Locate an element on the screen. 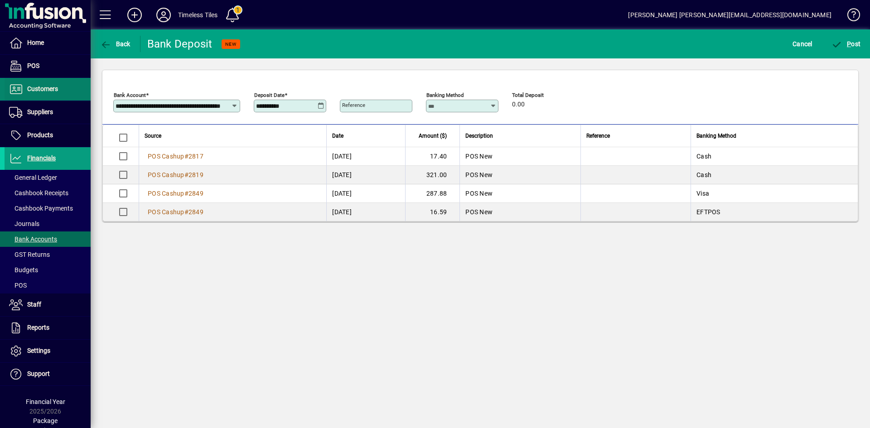  td: 17.40 is located at coordinates (432, 156).